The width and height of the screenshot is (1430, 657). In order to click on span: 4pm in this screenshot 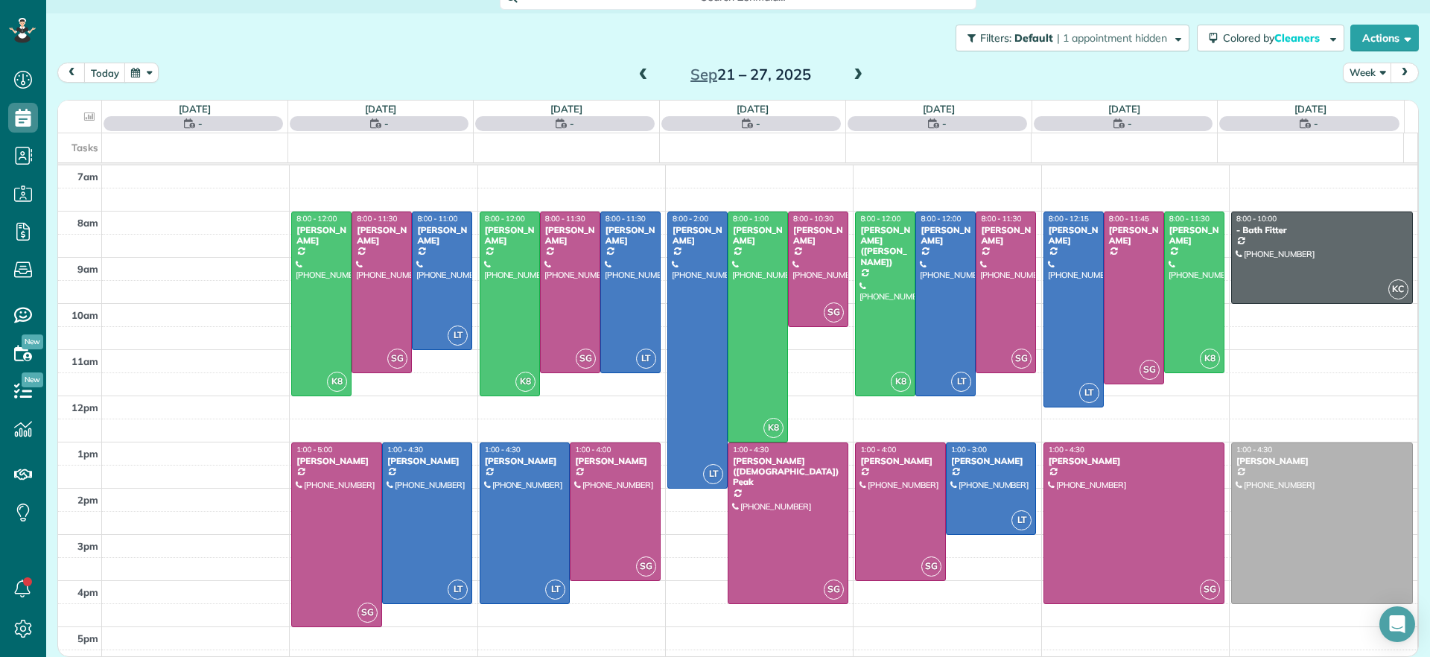, I will do `click(88, 592)`.